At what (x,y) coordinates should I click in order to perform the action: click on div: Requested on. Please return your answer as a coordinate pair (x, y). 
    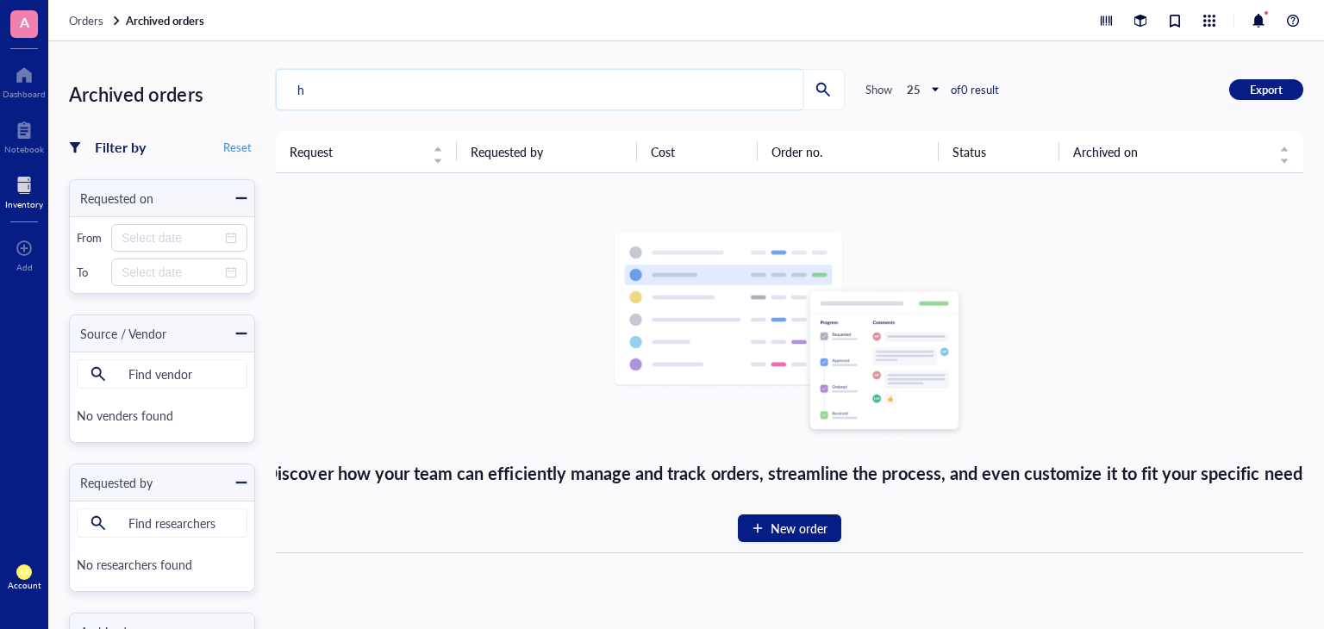
    Looking at the image, I should click on (111, 198).